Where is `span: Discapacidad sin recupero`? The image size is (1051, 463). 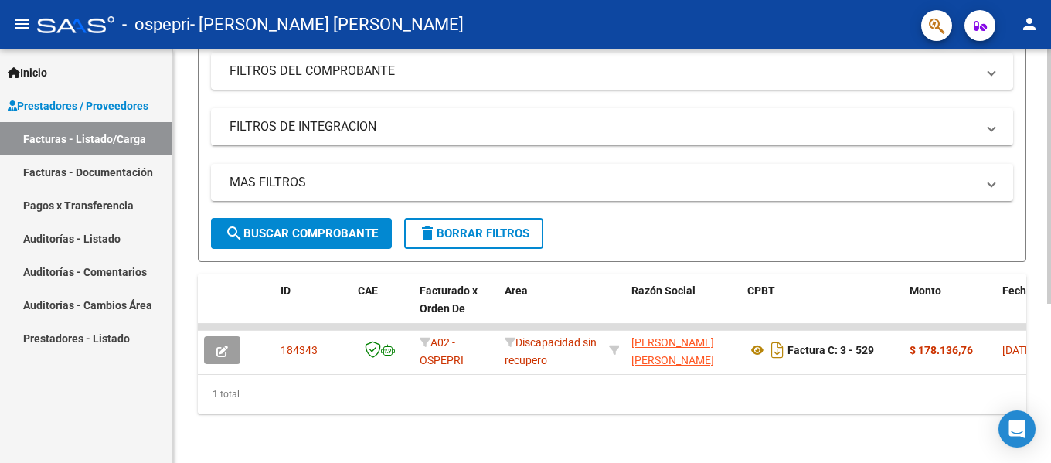 span: Discapacidad sin recupero is located at coordinates (550, 351).